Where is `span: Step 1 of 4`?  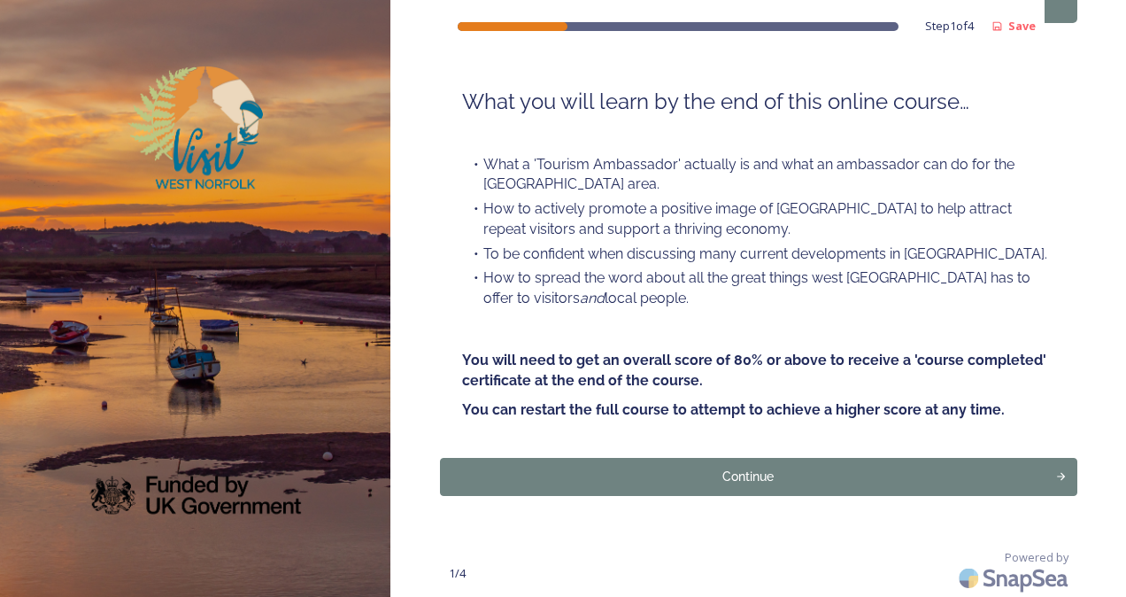
span: Step 1 of 4 is located at coordinates (949, 26).